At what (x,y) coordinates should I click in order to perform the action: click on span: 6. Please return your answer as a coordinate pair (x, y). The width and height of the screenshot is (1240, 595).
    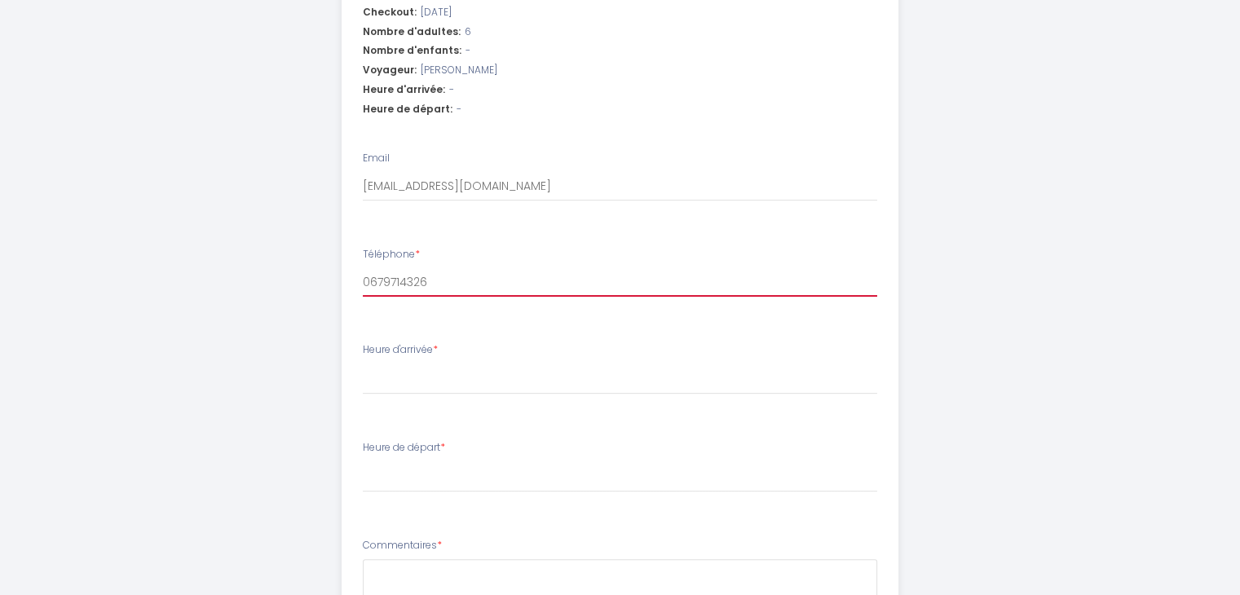
    Looking at the image, I should click on (468, 32).